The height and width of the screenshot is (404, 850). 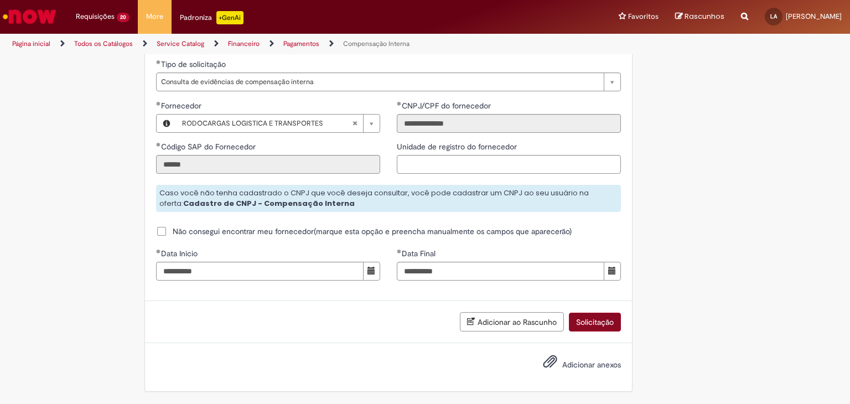 What do you see at coordinates (512, 322) in the screenshot?
I see `button: Adicionar ao Rascunho` at bounding box center [512, 322].